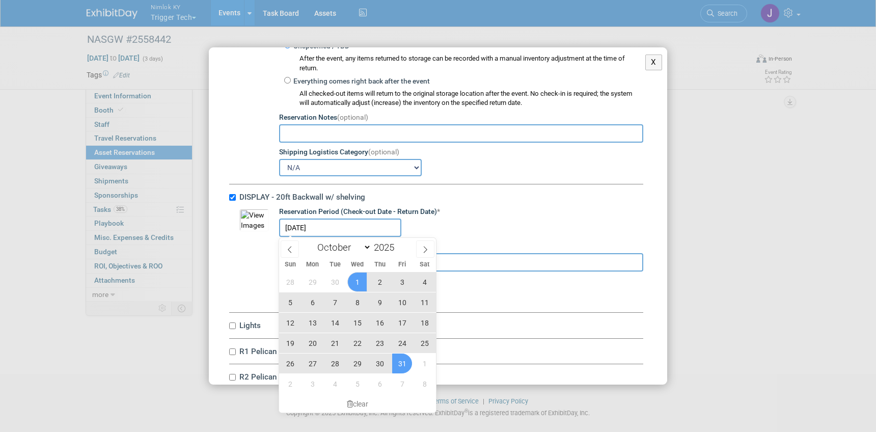  Describe the element at coordinates (439, 197) in the screenshot. I see `label: DISPLAY - 20ft Backwall w/ shelving` at that location.